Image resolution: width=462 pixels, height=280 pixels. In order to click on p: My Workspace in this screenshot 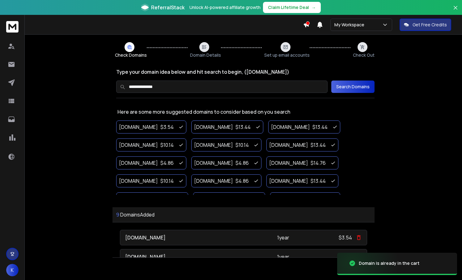, I will do `click(351, 25)`.